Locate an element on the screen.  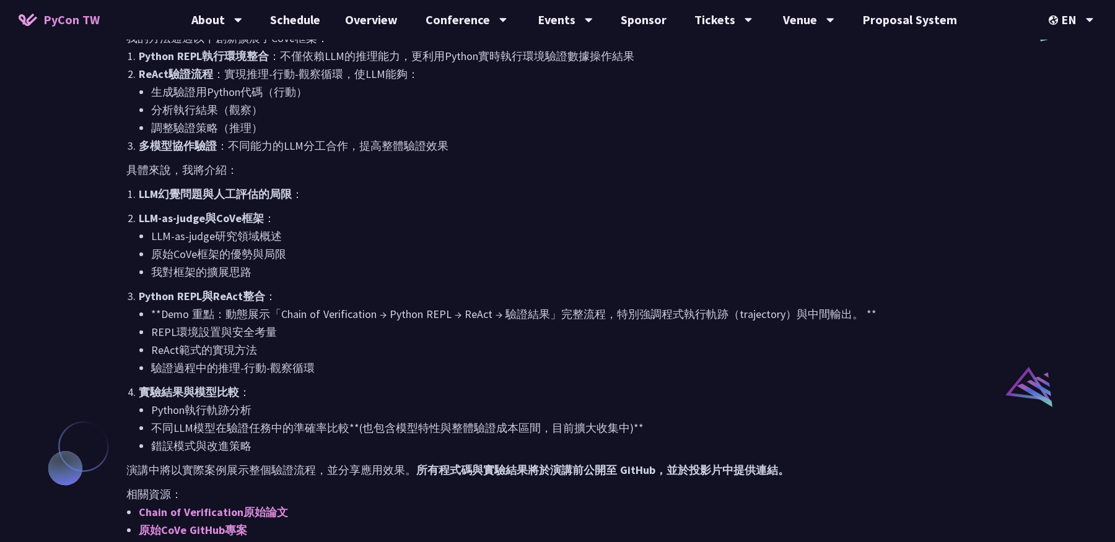
li: LLM-as-judge研究領域概述 is located at coordinates (570, 236).